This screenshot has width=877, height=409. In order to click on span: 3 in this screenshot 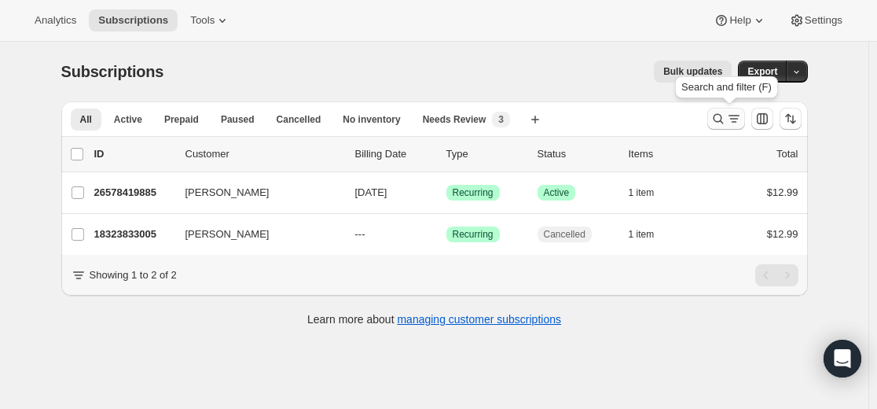, I will do `click(501, 120)`.